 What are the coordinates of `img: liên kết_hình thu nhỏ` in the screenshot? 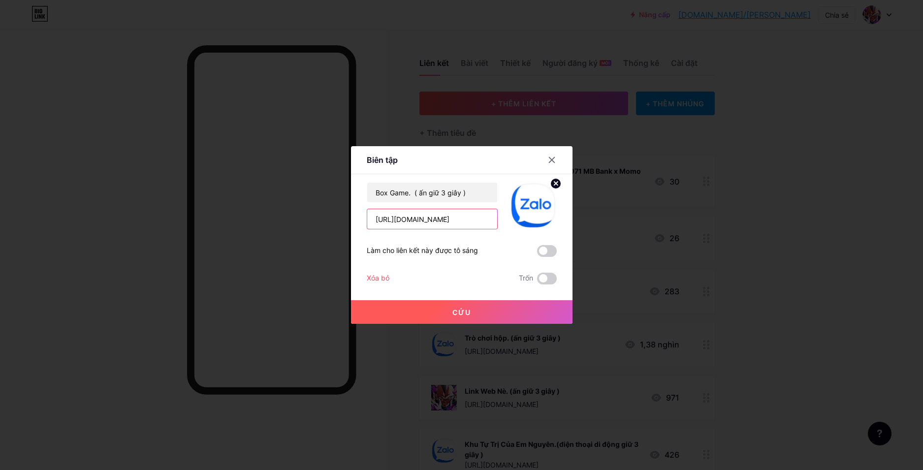 It's located at (533, 206).